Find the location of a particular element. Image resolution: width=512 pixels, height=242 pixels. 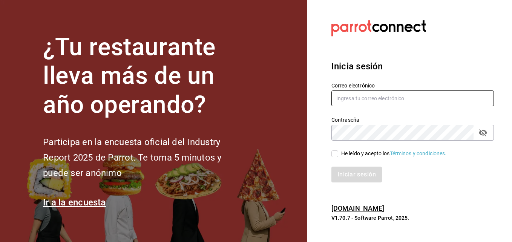

h2: Participa en la encuesta oficial del Industry Report 2025 de Parrot. Te toma 5 minutos y puede se... is located at coordinates (145, 158).